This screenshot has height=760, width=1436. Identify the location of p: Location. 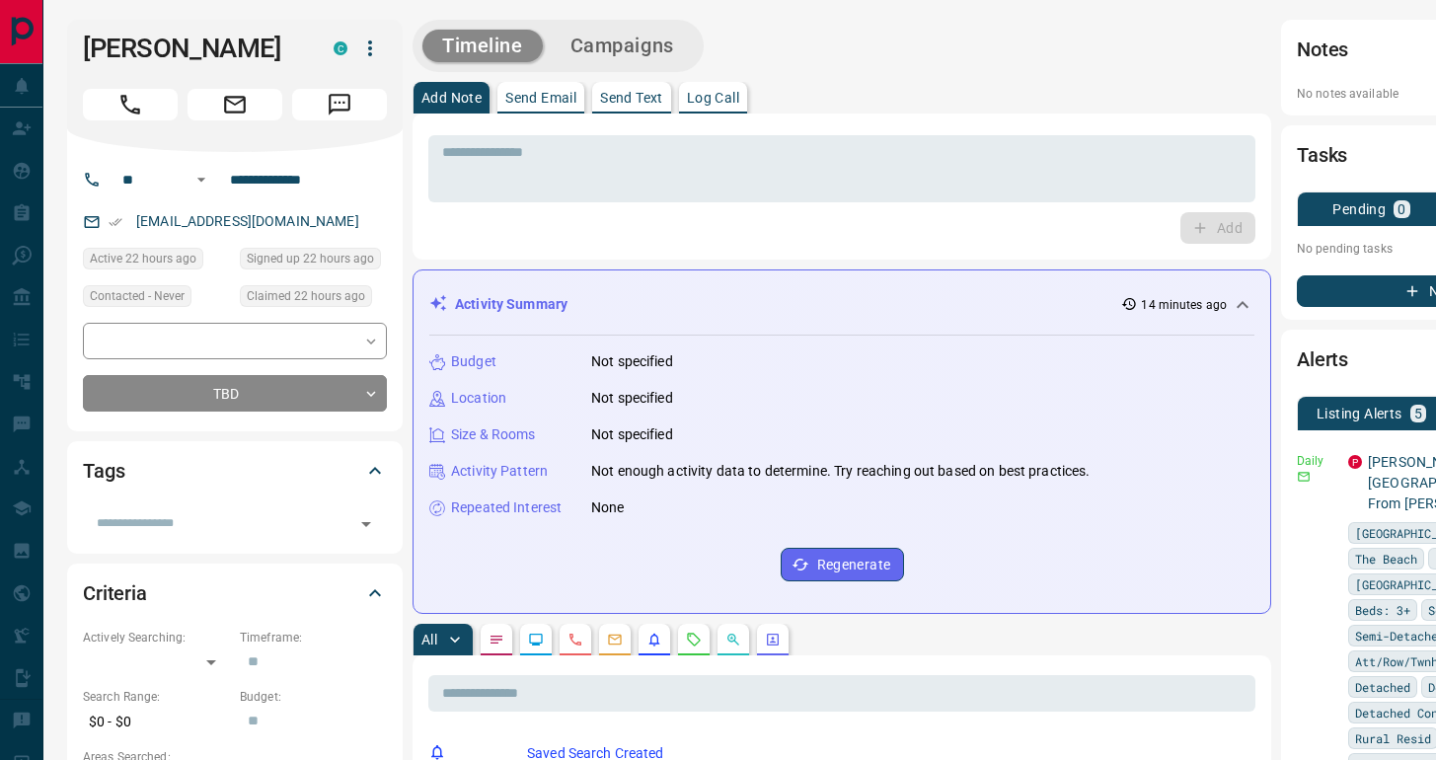
(479, 398).